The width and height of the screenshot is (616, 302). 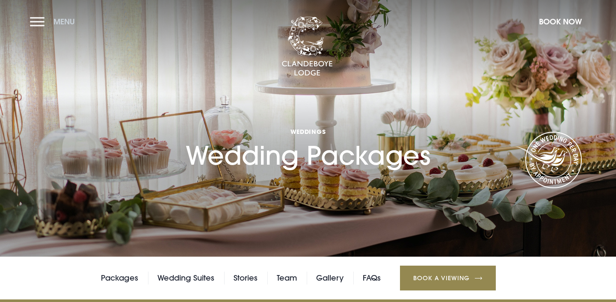 I want to click on a: Wedding Suites, so click(x=186, y=278).